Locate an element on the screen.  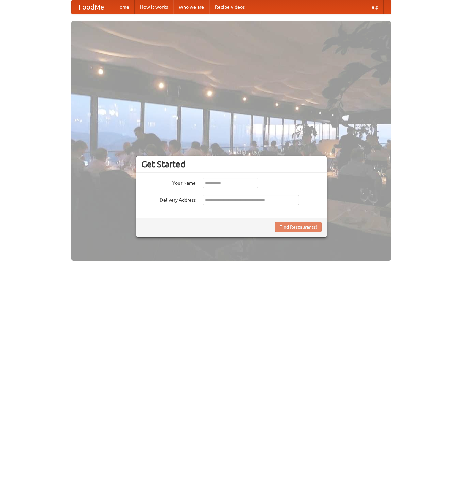
label: Your Name is located at coordinates (169, 182).